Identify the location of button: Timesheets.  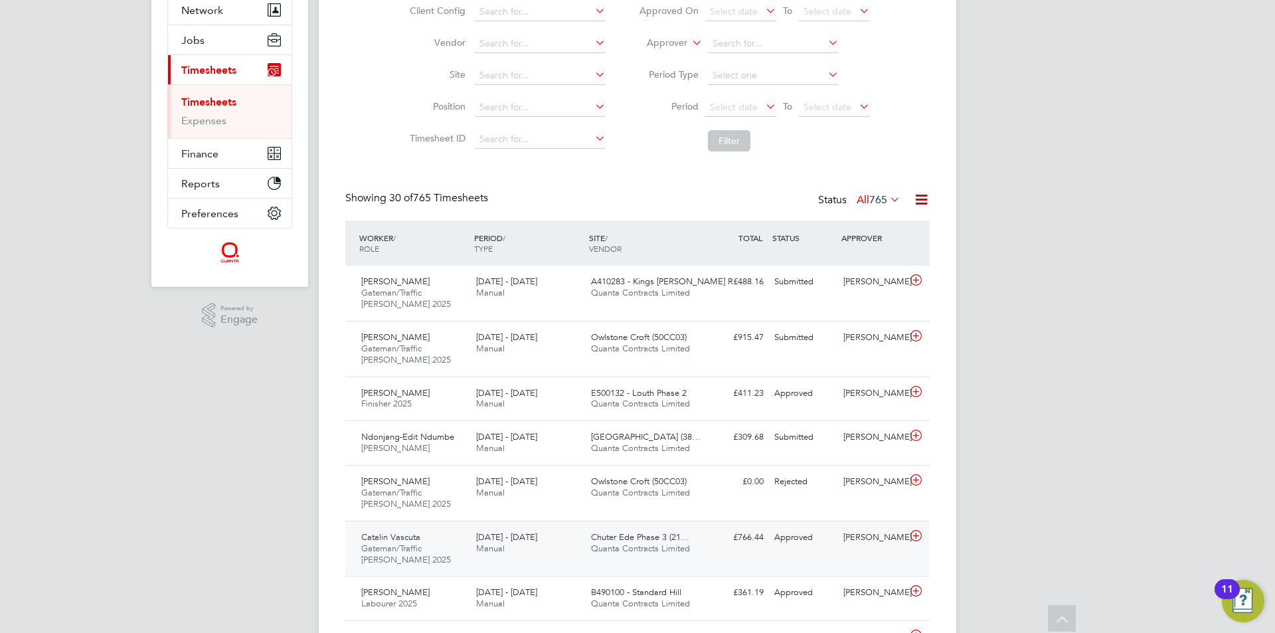
(230, 70).